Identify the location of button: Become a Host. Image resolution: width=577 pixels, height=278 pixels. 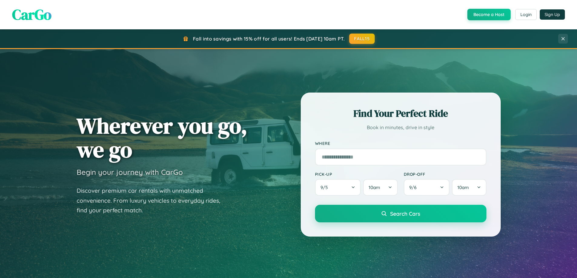
(489, 15).